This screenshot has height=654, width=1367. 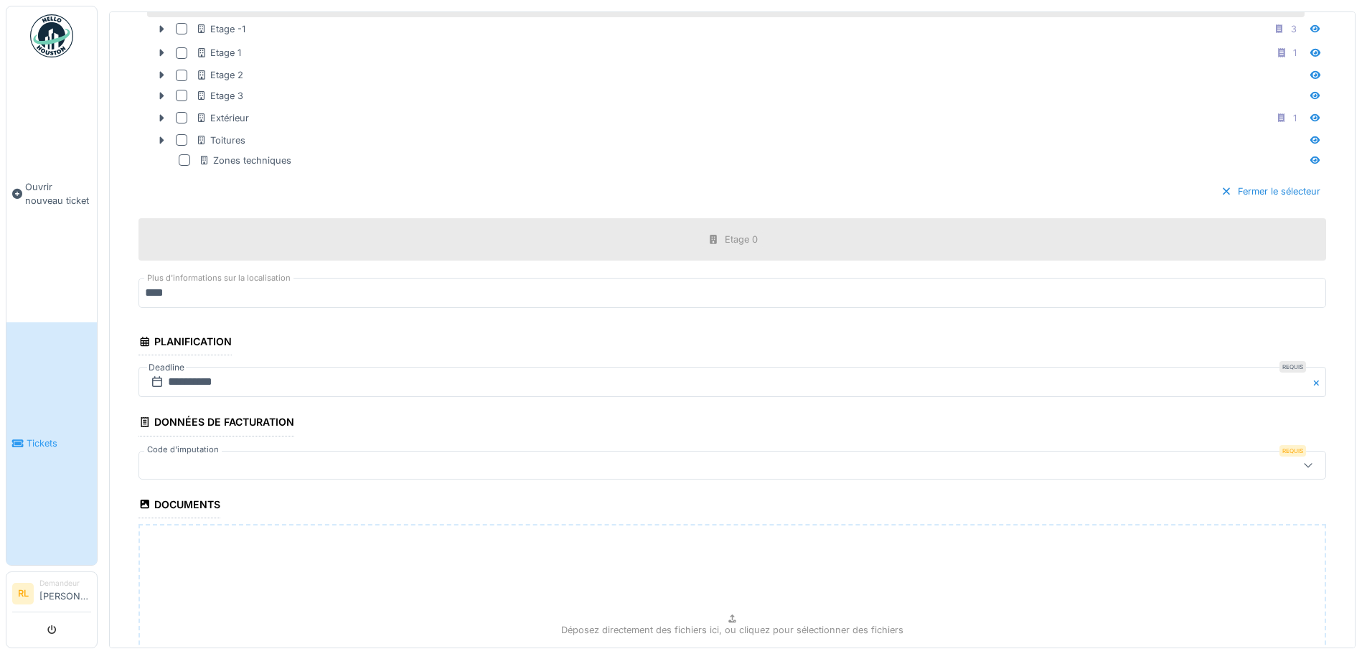 What do you see at coordinates (220, 75) in the screenshot?
I see `div: Etage 2` at bounding box center [220, 75].